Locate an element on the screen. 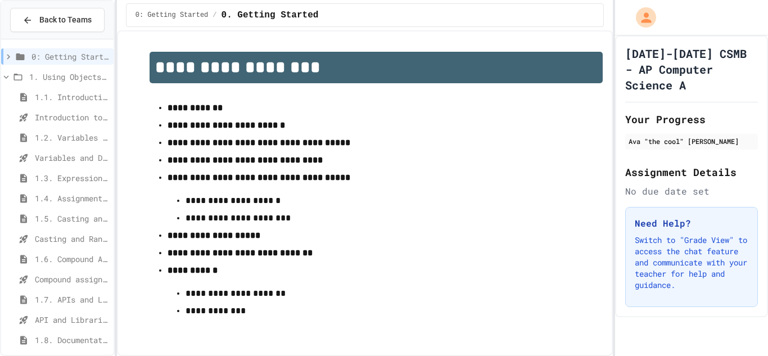  h2: Assignment Details is located at coordinates (692, 172).